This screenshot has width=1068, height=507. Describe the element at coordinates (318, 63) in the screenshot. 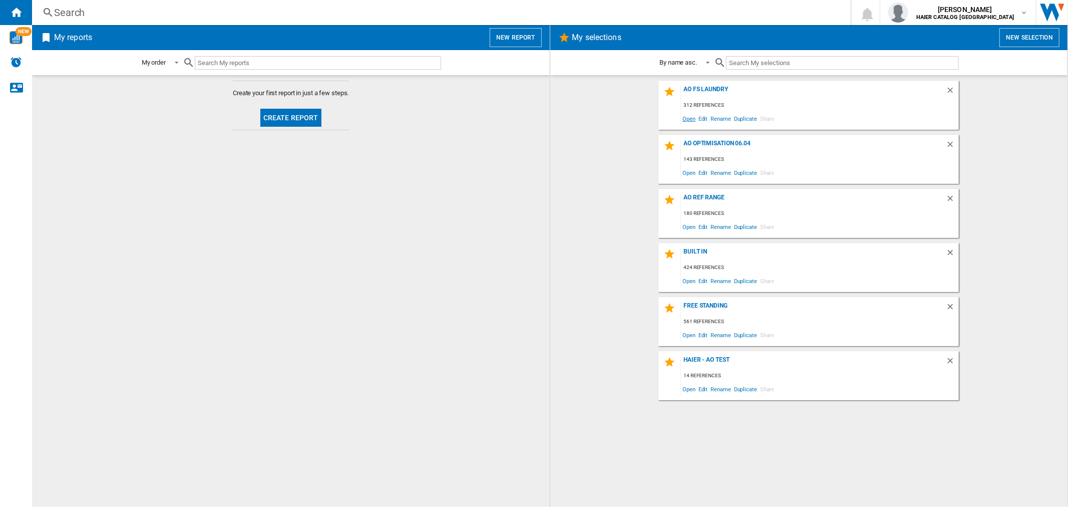

I see `input: Search My reports` at that location.